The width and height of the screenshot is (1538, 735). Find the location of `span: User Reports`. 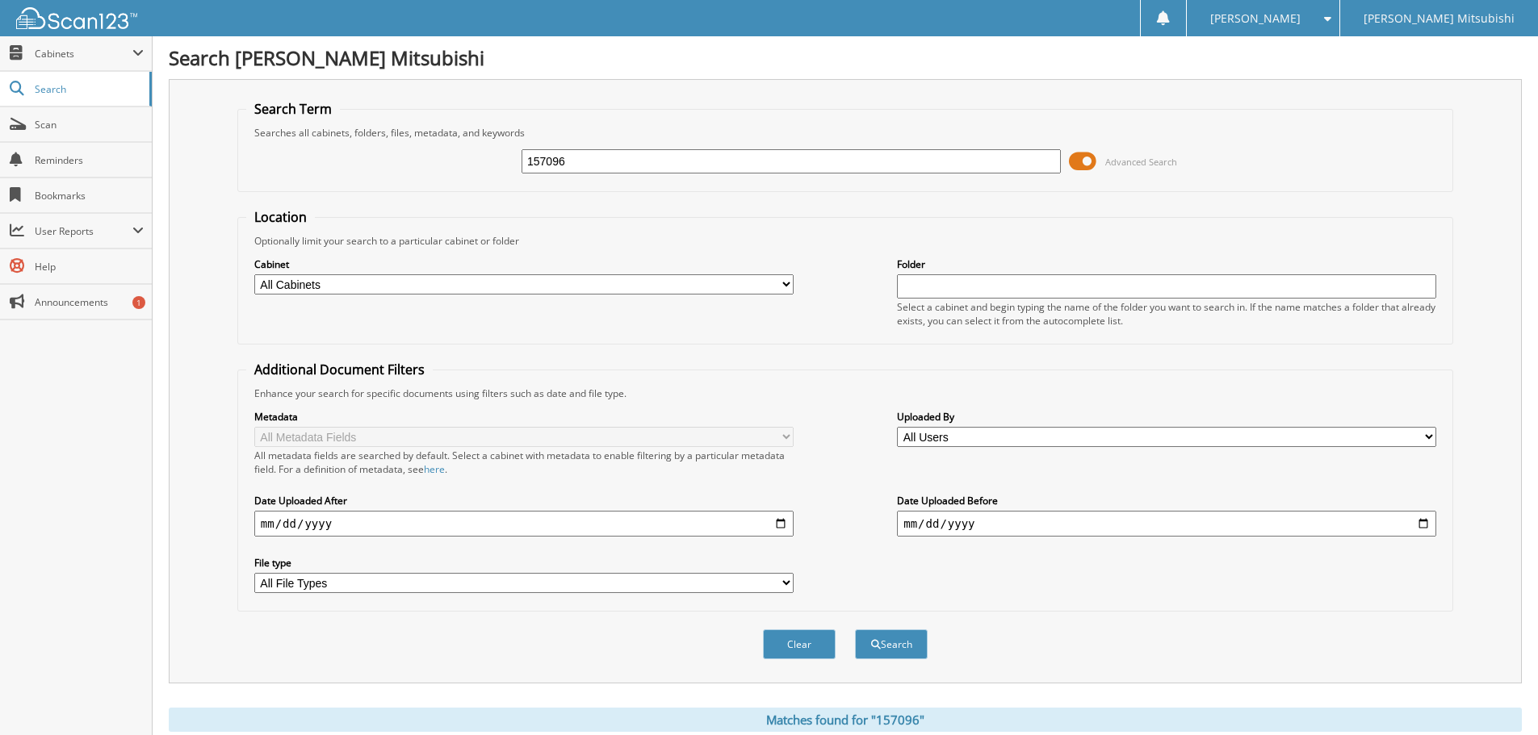

span: User Reports is located at coordinates (83, 231).